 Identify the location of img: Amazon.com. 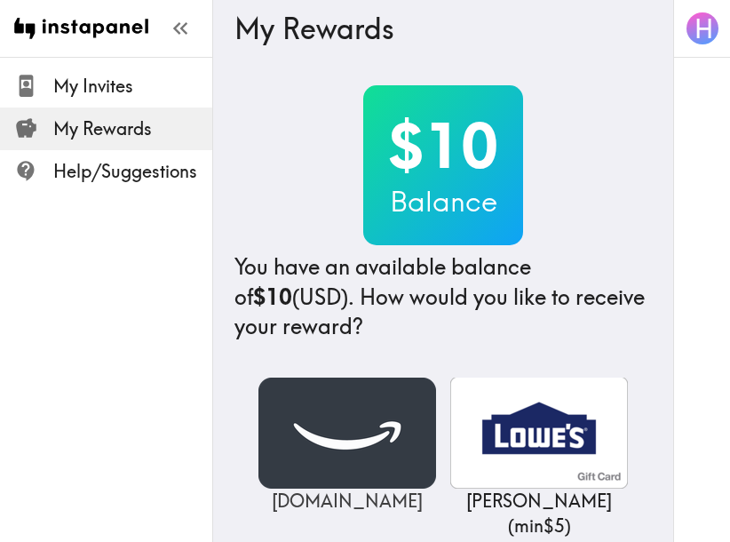
(347, 433).